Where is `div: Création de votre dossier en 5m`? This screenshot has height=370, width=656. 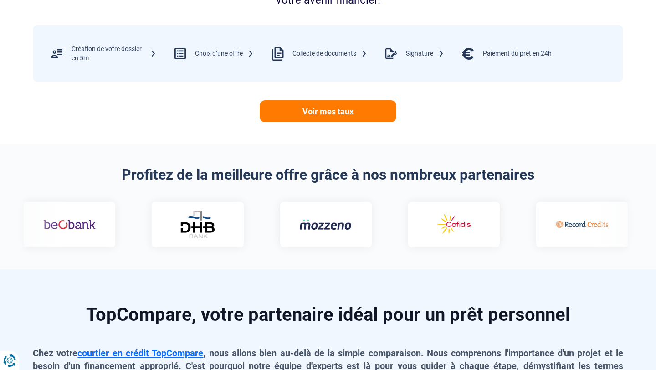
div: Création de votre dossier en 5m is located at coordinates (114, 53).